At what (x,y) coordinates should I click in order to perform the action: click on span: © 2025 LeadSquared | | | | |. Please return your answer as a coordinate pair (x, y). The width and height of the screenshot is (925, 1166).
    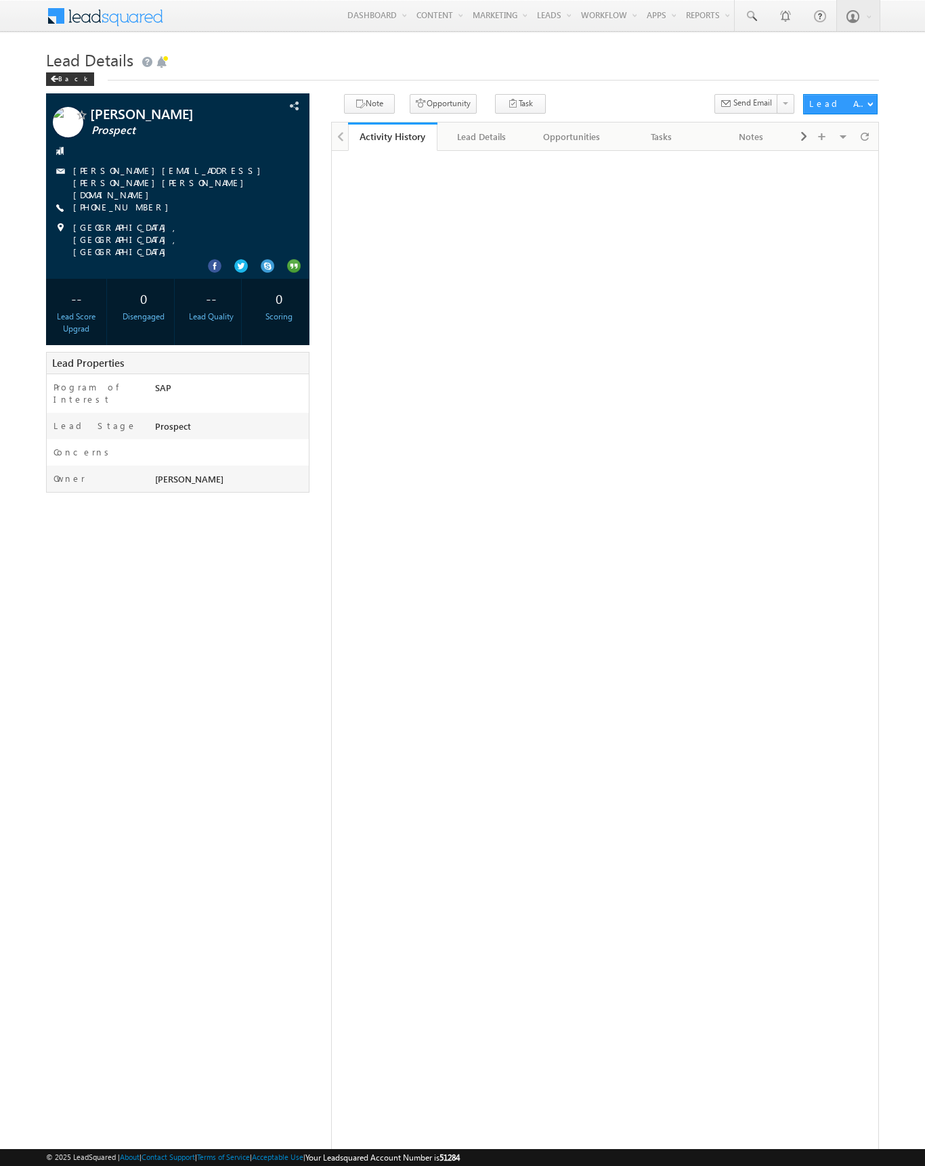
    Looking at the image, I should click on (253, 1158).